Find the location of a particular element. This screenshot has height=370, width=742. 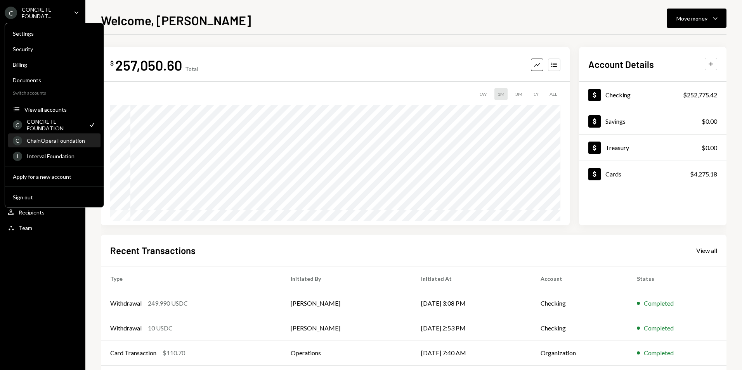

th: Type is located at coordinates (191, 279).